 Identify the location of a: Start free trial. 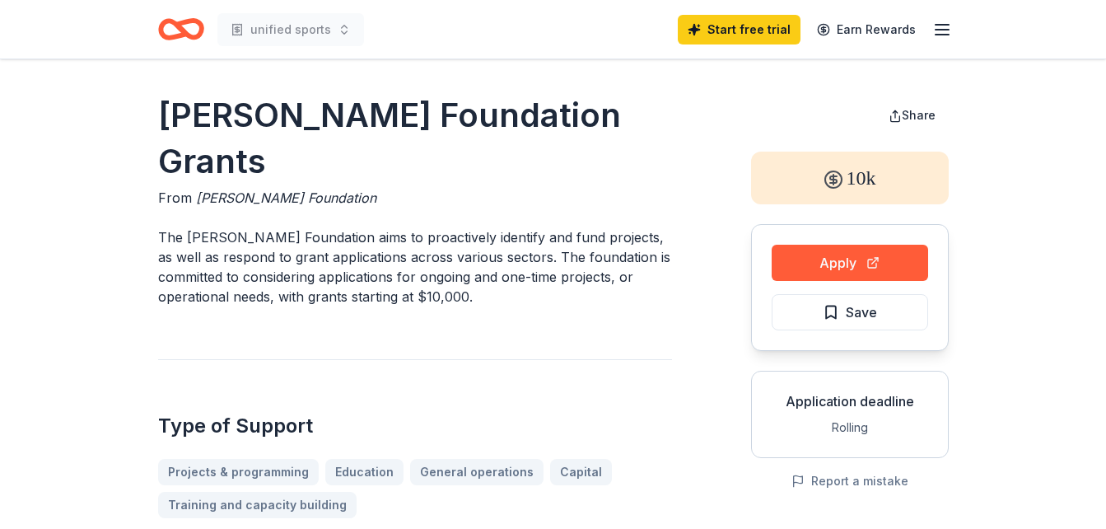
(738, 30).